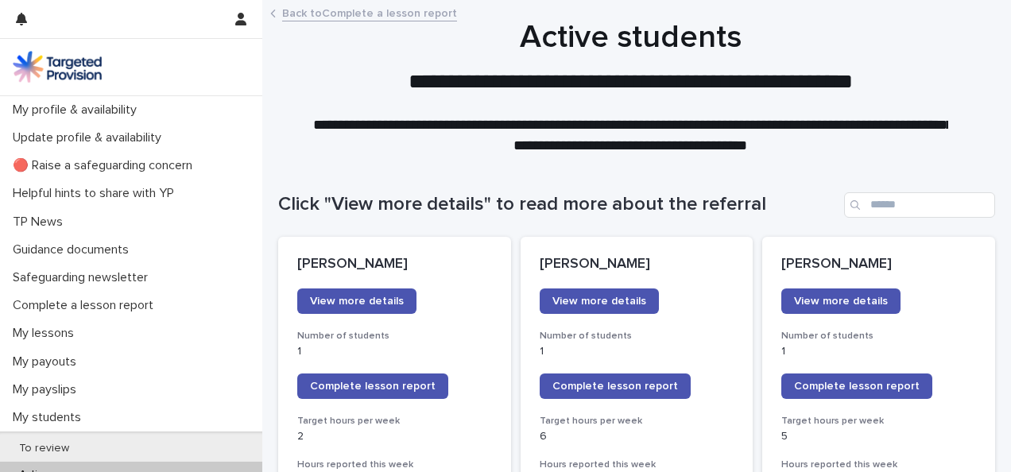  Describe the element at coordinates (46, 333) in the screenshot. I see `p: My lessons` at that location.